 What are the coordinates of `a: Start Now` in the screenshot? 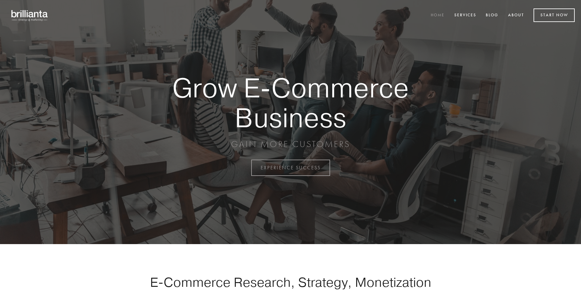 It's located at (554, 15).